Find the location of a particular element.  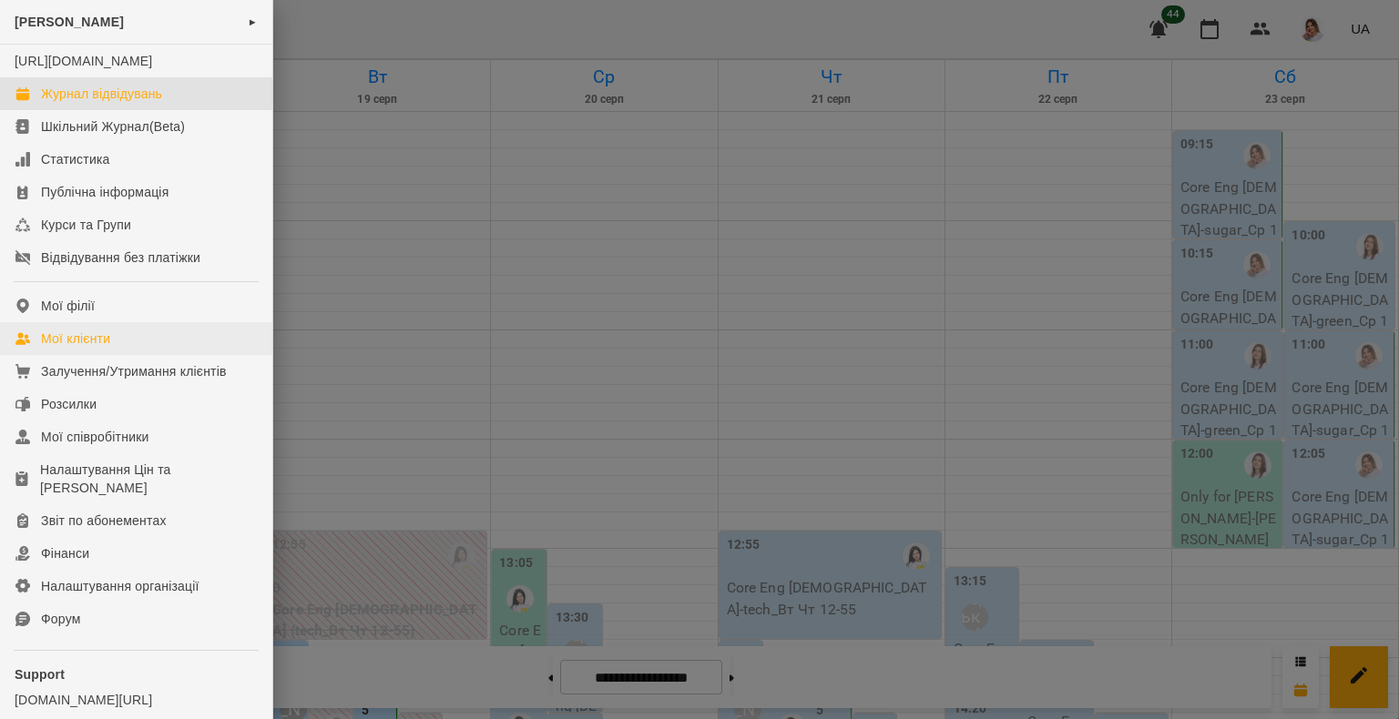

div: Залучення/Утримання клієнтів is located at coordinates (134, 372).